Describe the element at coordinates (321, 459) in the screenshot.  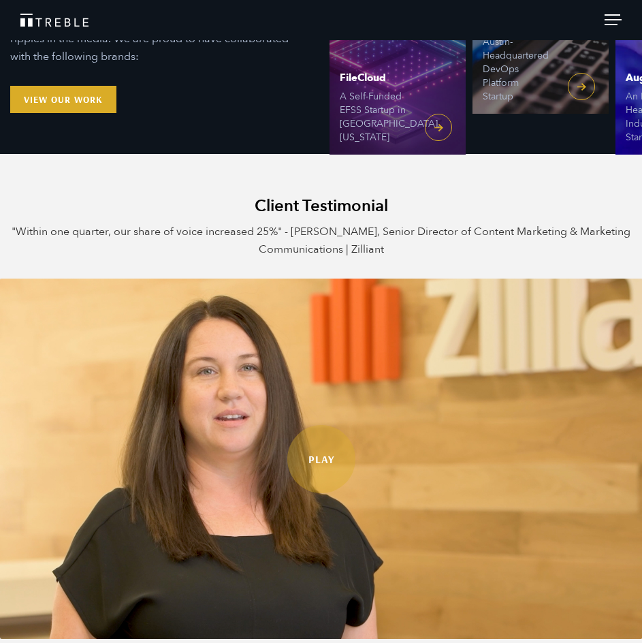
I see `a: Play` at that location.